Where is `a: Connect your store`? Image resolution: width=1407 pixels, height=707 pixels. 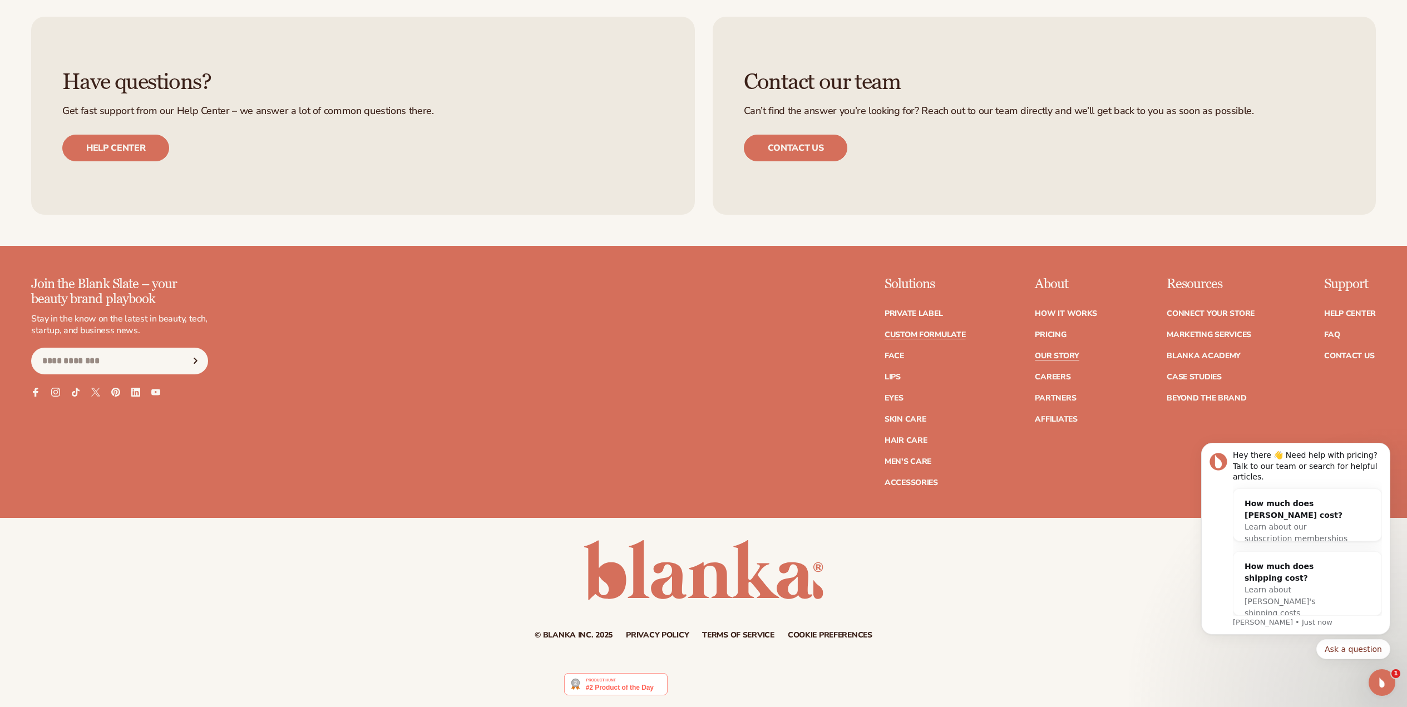
a: Connect your store is located at coordinates (1211, 314).